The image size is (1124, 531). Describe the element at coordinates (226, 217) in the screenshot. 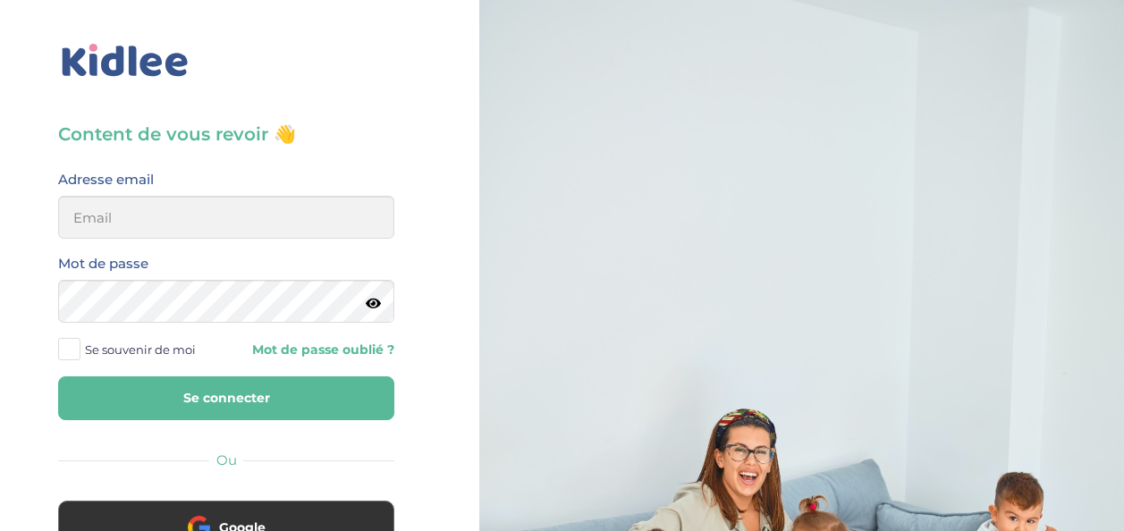

I see `input: Email` at that location.